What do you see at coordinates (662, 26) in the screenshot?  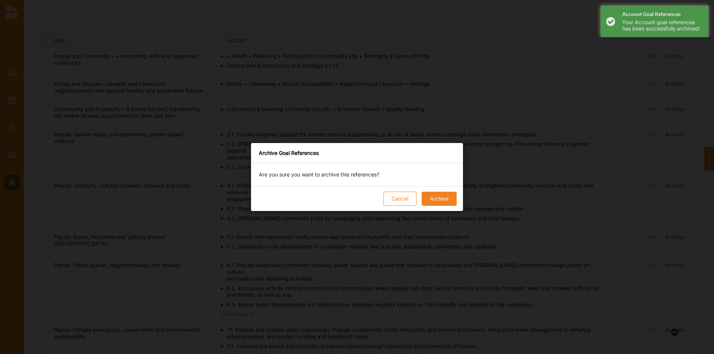 I see `div: Your Account goal references has been successfully archived!` at bounding box center [662, 26].